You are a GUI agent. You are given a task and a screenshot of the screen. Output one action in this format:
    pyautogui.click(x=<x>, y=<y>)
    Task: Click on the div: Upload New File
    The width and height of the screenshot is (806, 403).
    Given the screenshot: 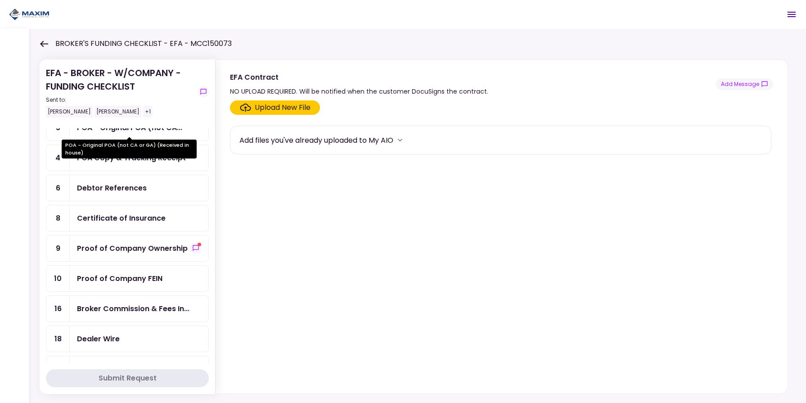 What is the action you would take?
    pyautogui.click(x=283, y=108)
    